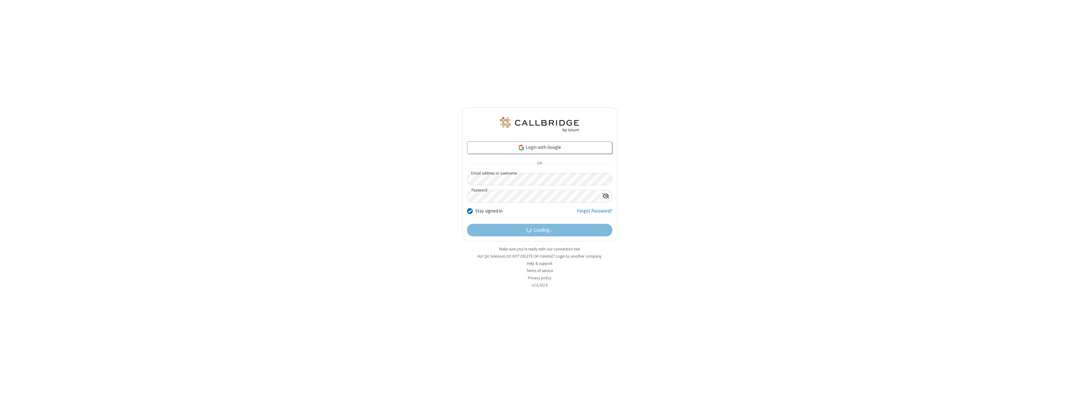 This screenshot has height=400, width=1079. I want to click on img: google-icon.png, so click(521, 148).